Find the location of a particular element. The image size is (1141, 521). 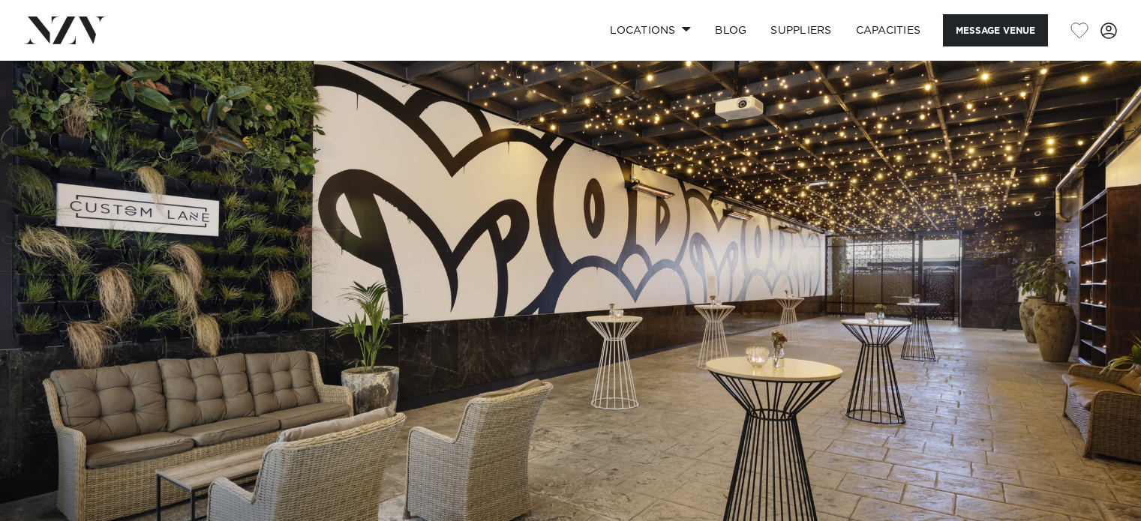

a: Capacities is located at coordinates (888, 30).